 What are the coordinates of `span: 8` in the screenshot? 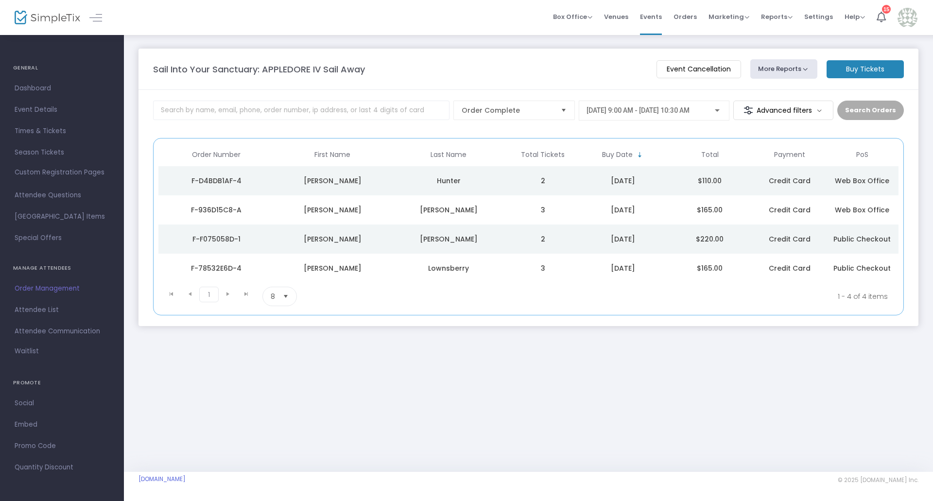 It's located at (272, 296).